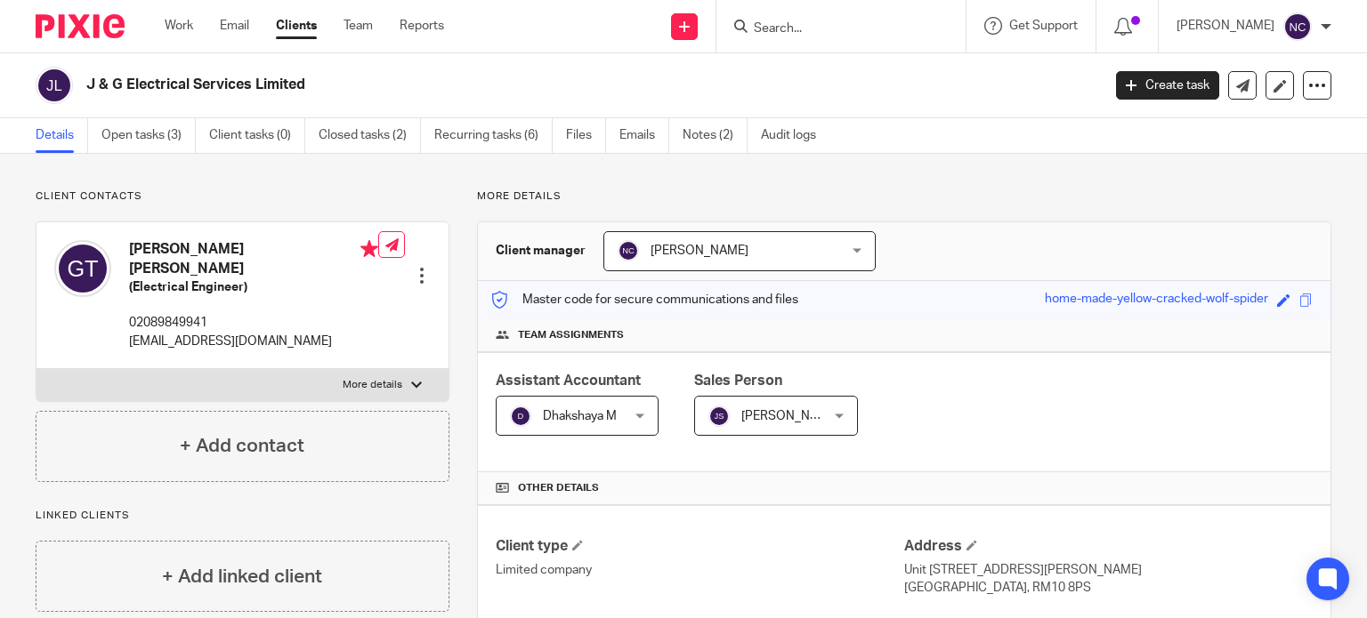  What do you see at coordinates (369, 249) in the screenshot?
I see `i: Primary` at bounding box center [369, 249].